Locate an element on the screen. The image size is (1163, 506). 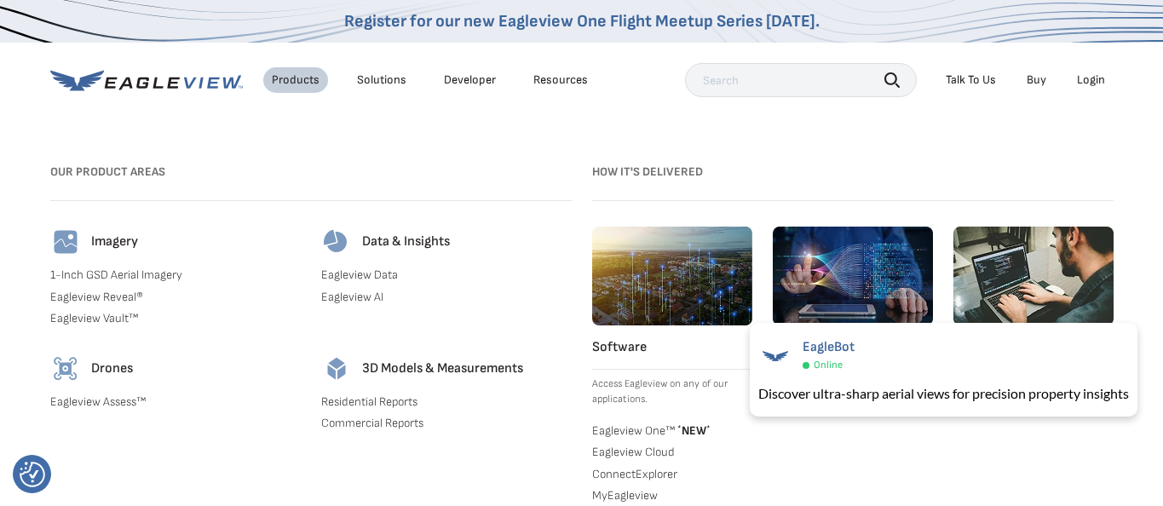
a: Residential Reports is located at coordinates (446, 402).